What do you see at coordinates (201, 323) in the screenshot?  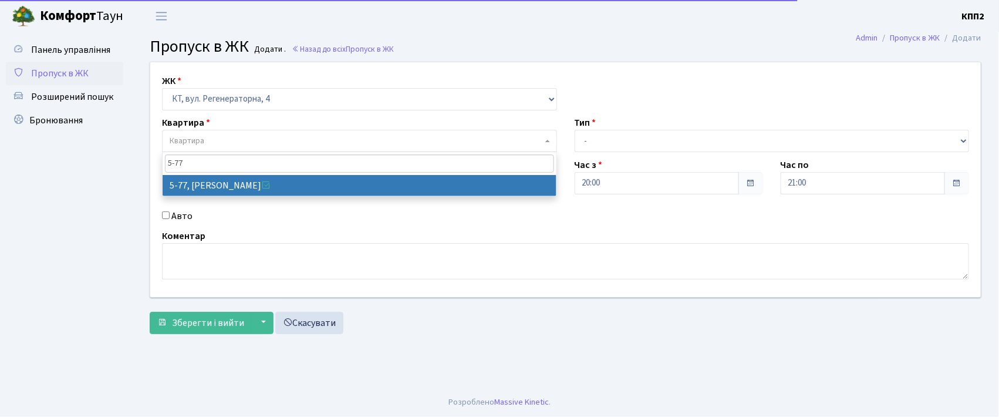 I see `button: Зберегти і вийти` at bounding box center [201, 323].